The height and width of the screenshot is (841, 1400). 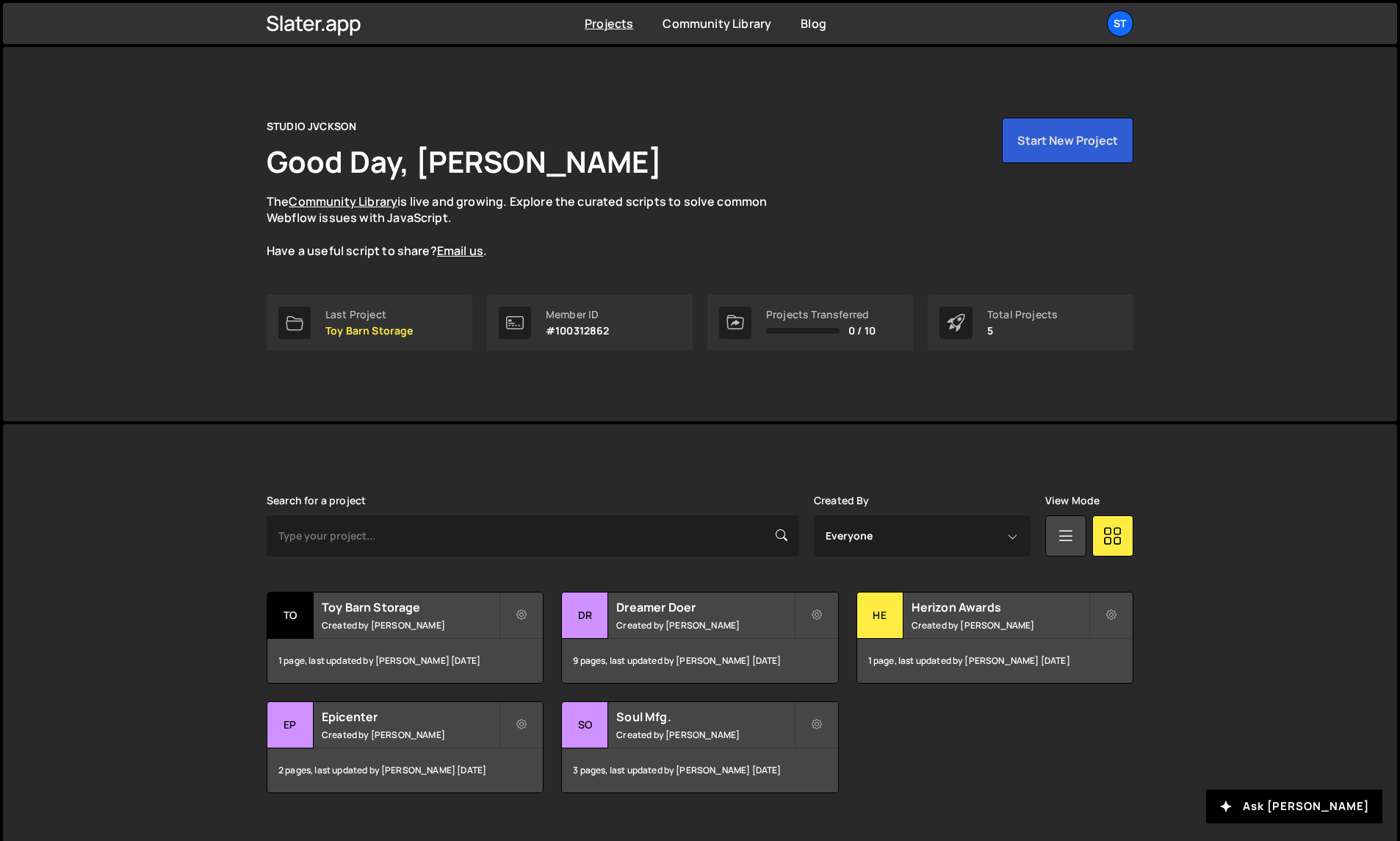 I want to click on h2: Epicenter, so click(x=410, y=716).